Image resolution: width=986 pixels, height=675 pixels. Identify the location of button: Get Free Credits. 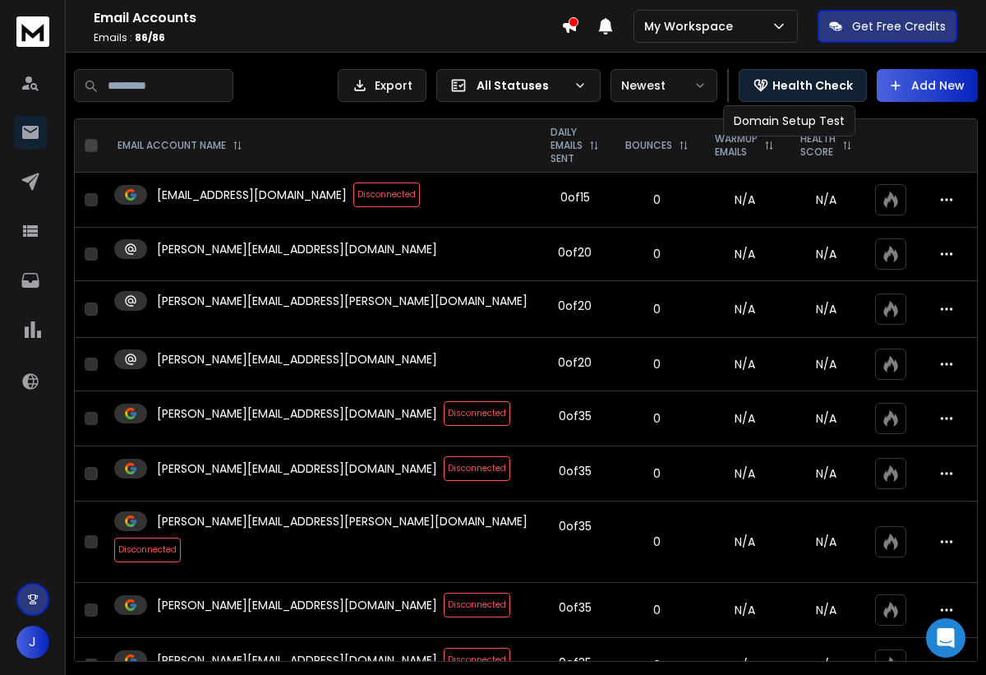
(887, 26).